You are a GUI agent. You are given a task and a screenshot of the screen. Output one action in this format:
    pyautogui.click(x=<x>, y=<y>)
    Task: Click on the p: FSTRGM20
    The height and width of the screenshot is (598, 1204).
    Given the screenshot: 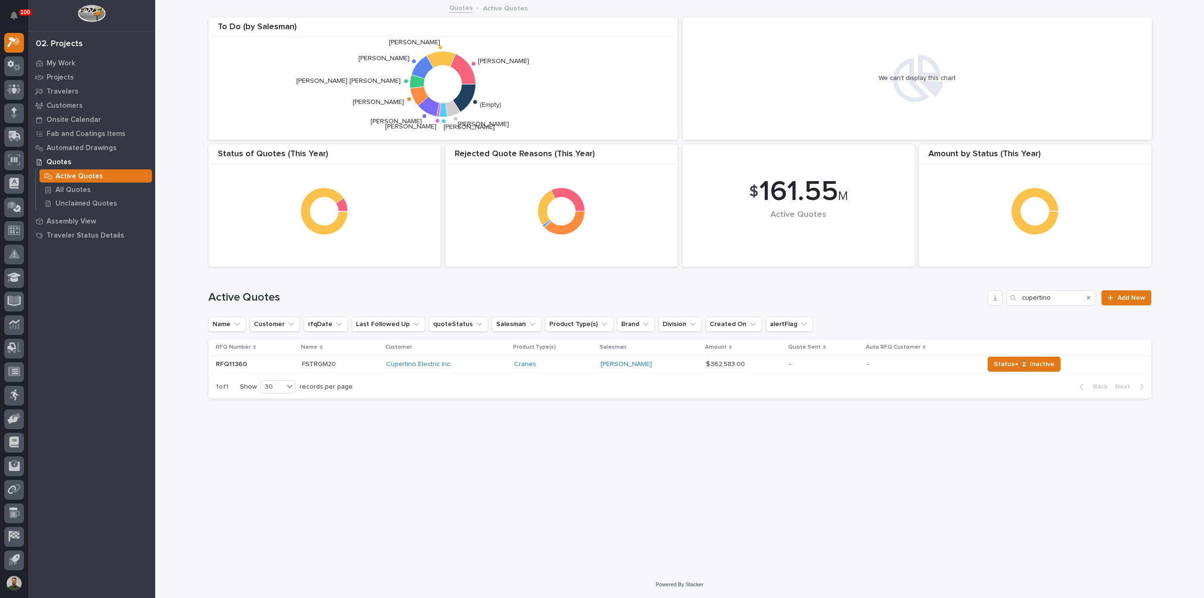 What is the action you would take?
    pyautogui.click(x=320, y=363)
    